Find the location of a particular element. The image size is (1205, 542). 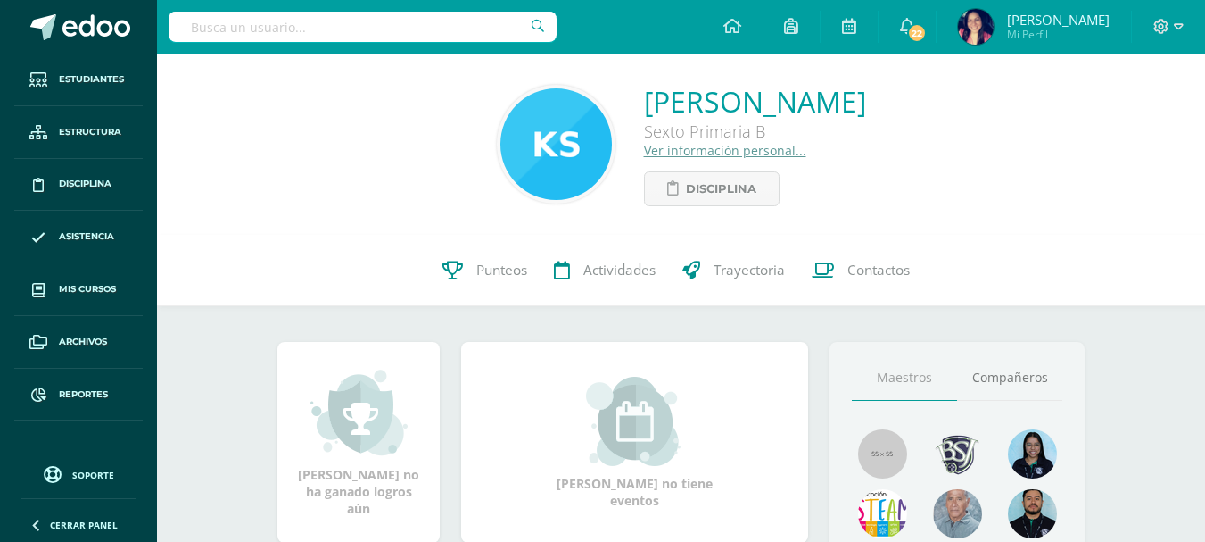

a: Asistencia is located at coordinates (79, 236).